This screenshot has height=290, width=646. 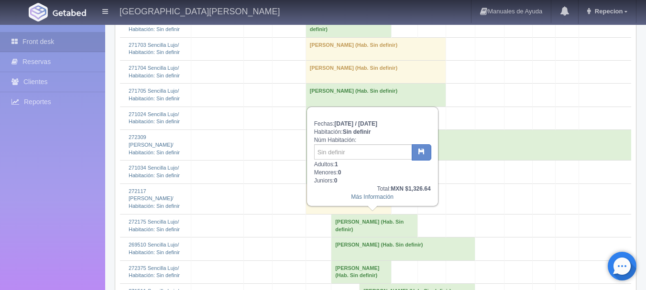 I want to click on div: Total:, so click(x=372, y=189).